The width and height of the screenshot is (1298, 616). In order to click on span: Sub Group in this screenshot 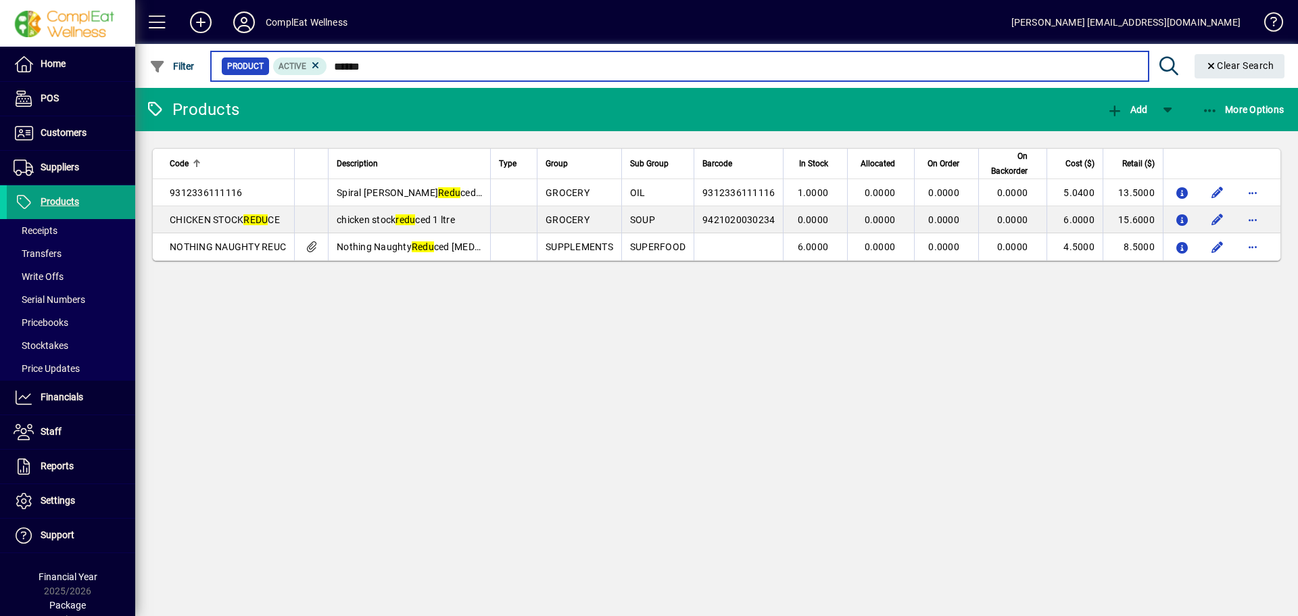, I will do `click(649, 164)`.